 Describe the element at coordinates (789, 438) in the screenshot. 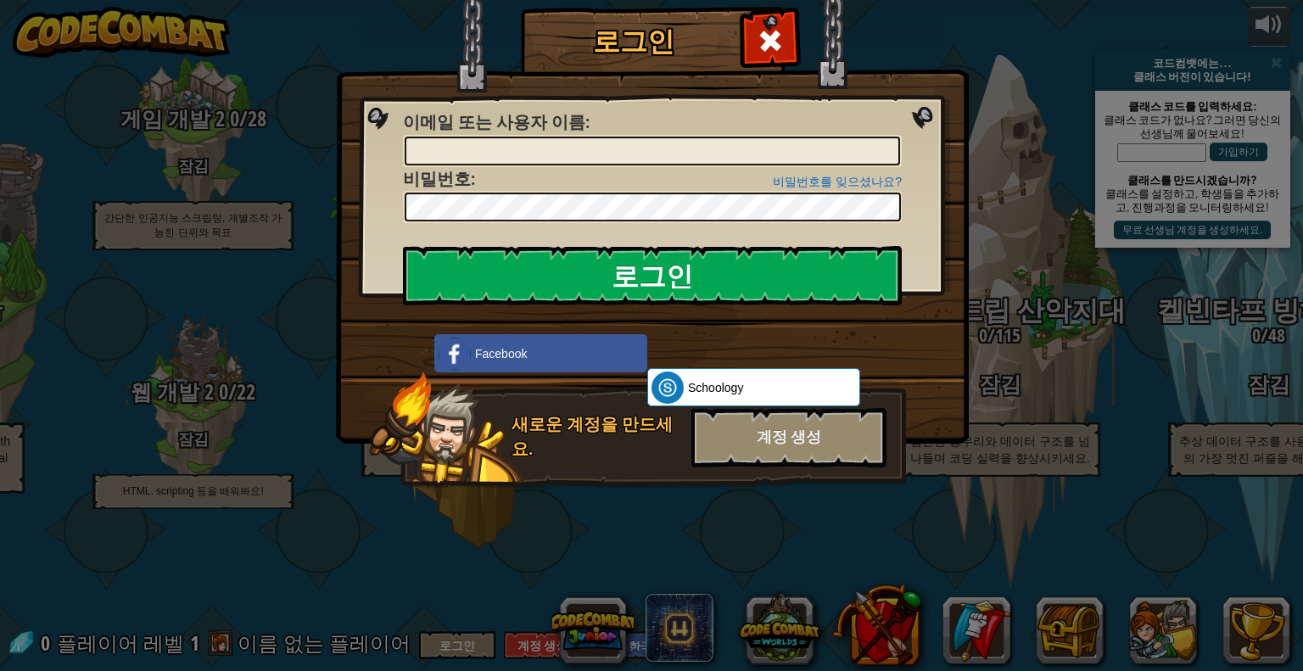

I see `div: 계정 생성` at that location.